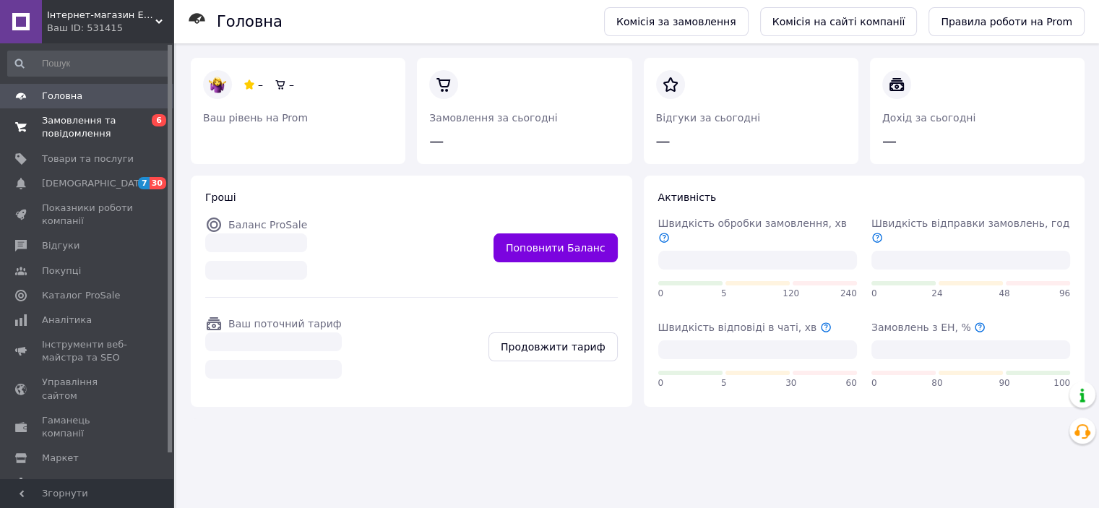  Describe the element at coordinates (937, 293) in the screenshot. I see `span: 24` at that location.